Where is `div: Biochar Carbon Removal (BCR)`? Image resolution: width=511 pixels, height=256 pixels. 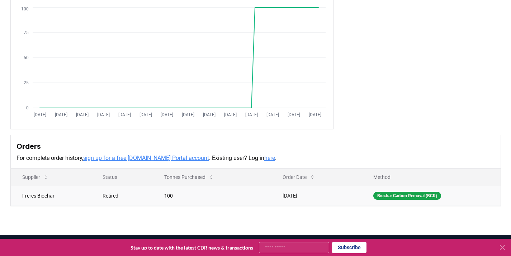 div: Biochar Carbon Removal (BCR) is located at coordinates (407, 196).